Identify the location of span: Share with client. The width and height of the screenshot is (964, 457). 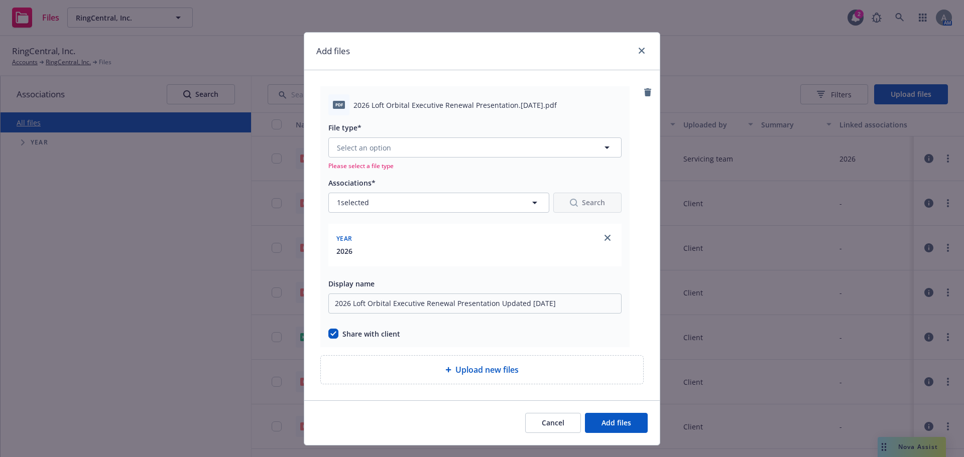
(371, 334).